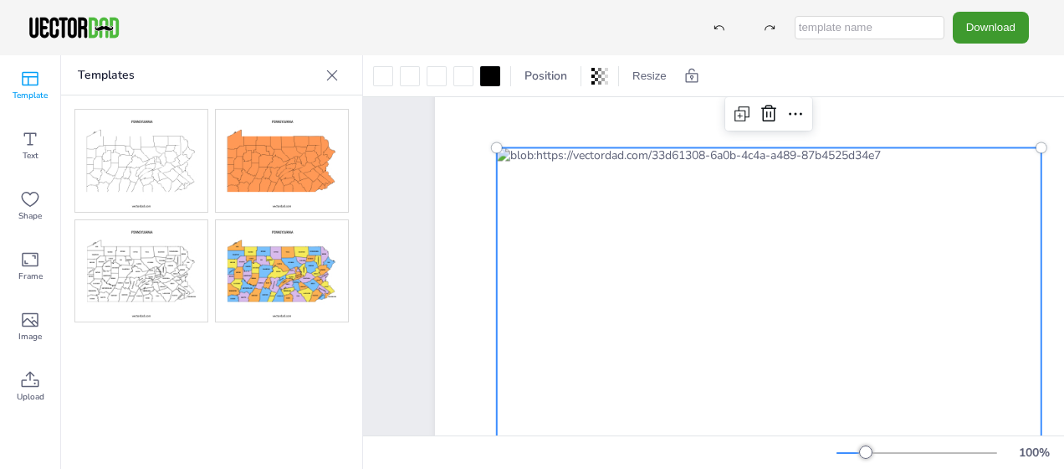 This screenshot has width=1064, height=469. What do you see at coordinates (74, 28) in the screenshot?
I see `img: VectorDad-1.png` at bounding box center [74, 28].